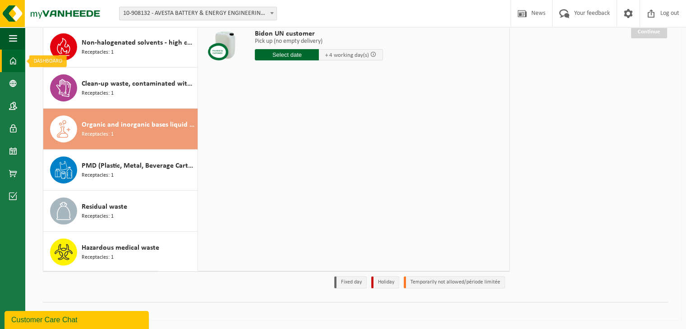 The image size is (686, 329). Describe the element at coordinates (287, 55) in the screenshot. I see `input: Select date` at that location.